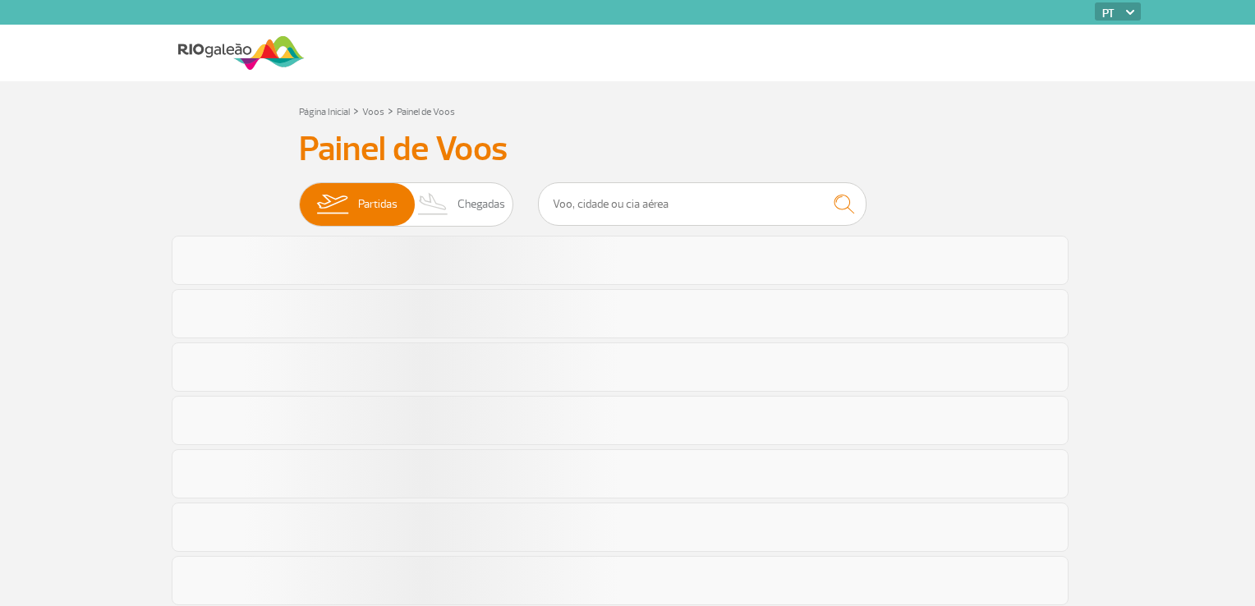  Describe the element at coordinates (702, 204) in the screenshot. I see `input: Voo, cidade ou cia aérea` at that location.